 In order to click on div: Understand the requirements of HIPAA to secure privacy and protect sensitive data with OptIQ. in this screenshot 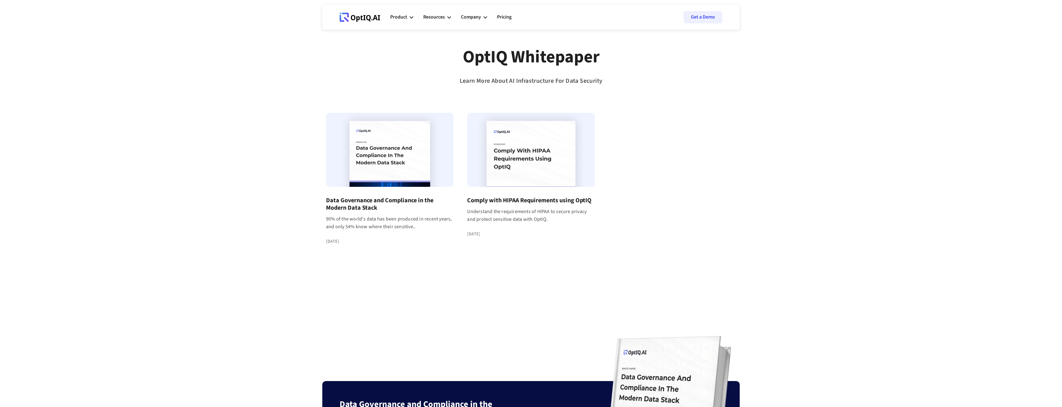, I will do `click(530, 215)`.